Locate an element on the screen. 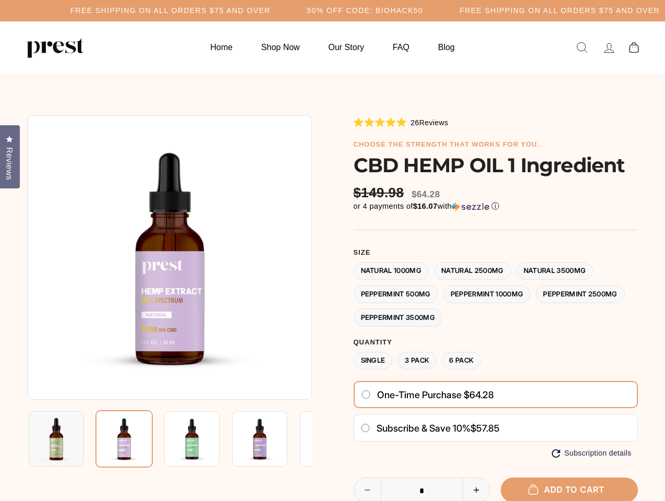  a: Our Story is located at coordinates (346, 47).